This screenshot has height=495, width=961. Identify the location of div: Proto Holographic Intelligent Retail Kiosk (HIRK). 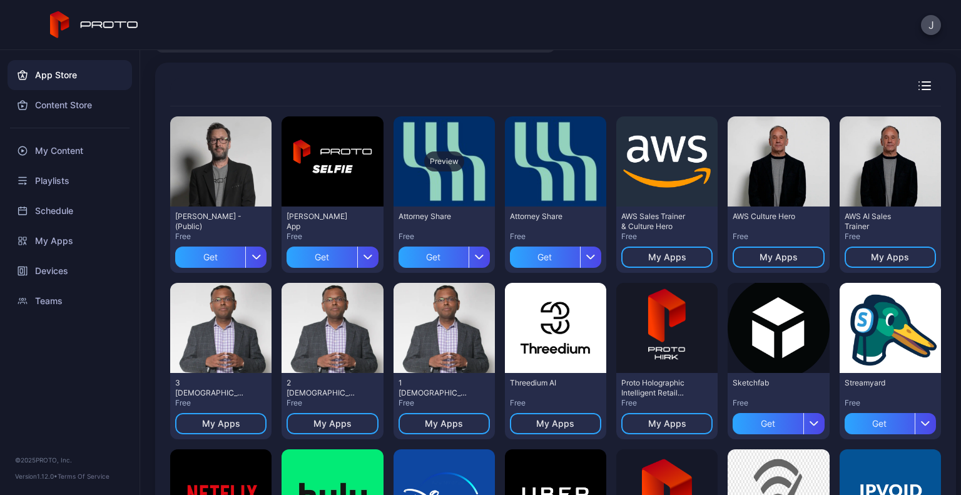
(656, 388).